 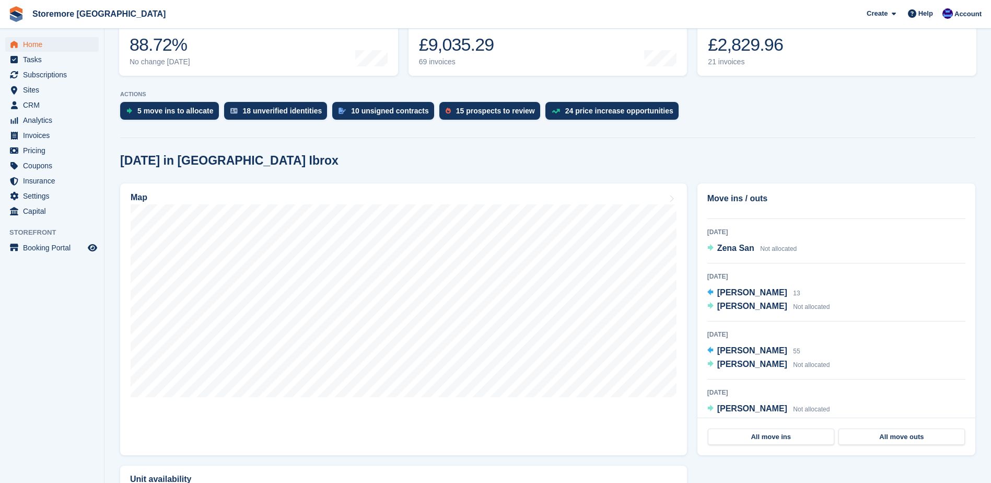 What do you see at coordinates (837, 42) in the screenshot?
I see `a: Awaiting payment £2,829.96 21 invoices` at bounding box center [837, 42].